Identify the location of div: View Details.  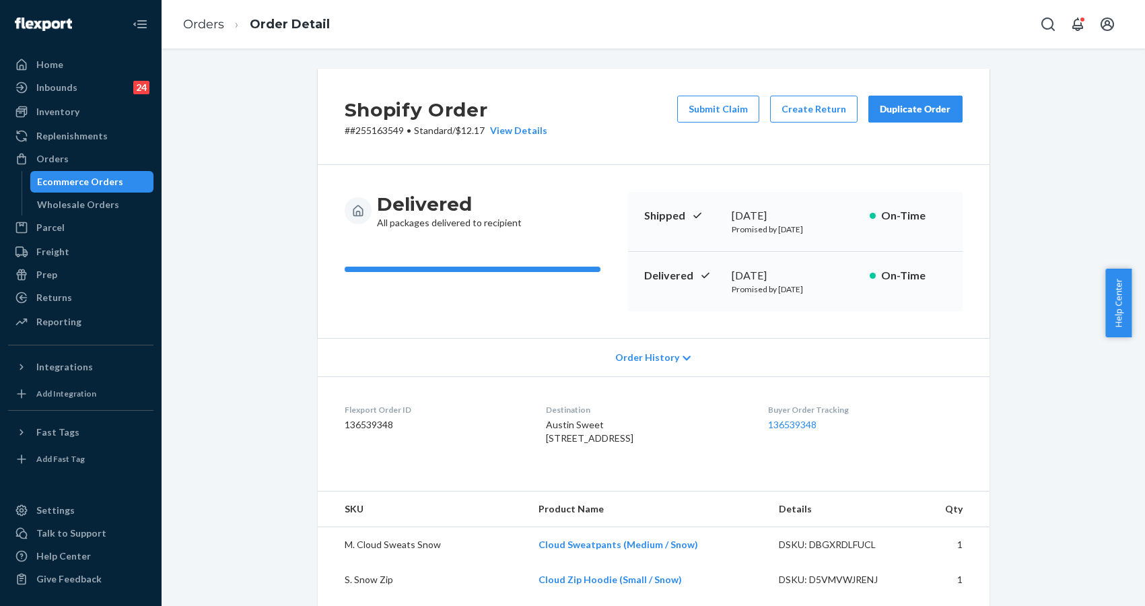
(516, 131).